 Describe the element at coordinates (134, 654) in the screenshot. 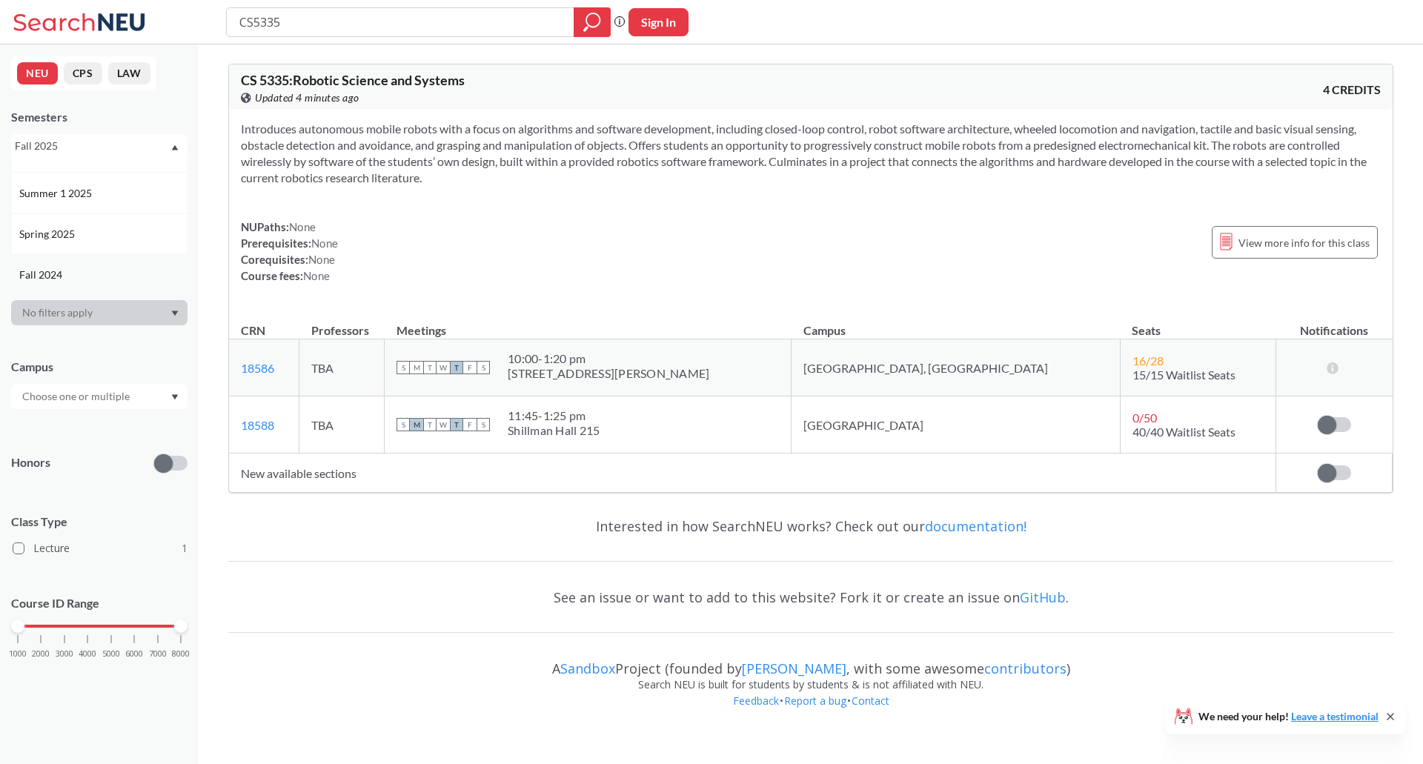

I see `span: 6000` at that location.